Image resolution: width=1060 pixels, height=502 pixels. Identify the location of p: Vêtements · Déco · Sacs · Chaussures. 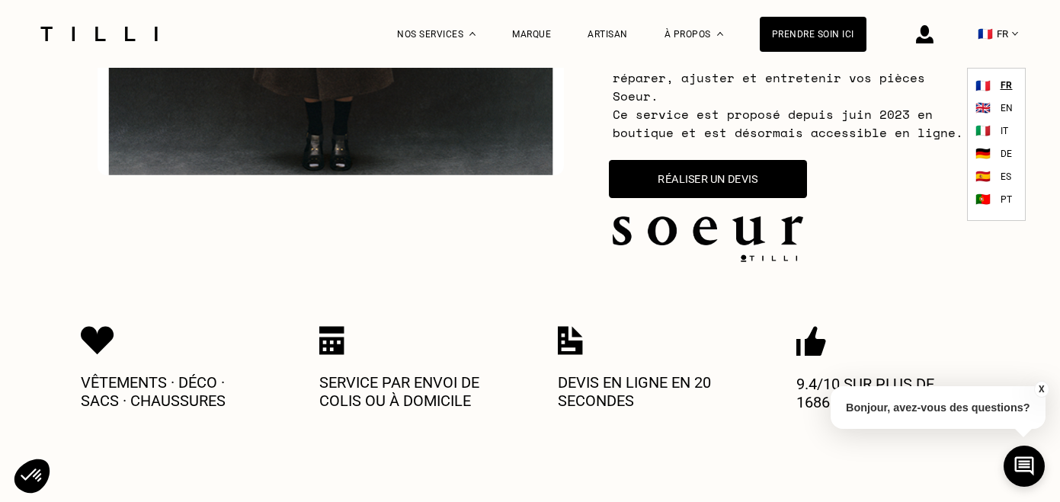
(172, 392).